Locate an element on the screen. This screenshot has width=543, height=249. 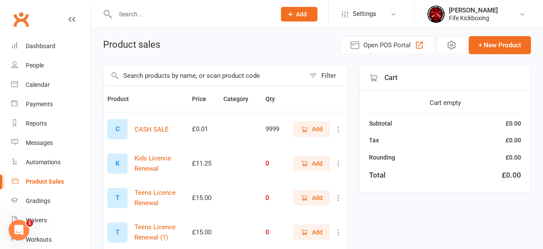
div: 9999 is located at coordinates (275, 129).